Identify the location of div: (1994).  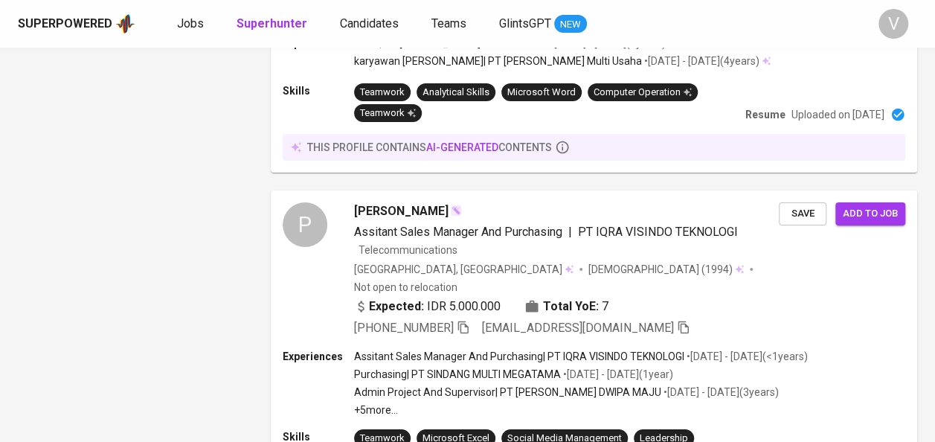
(666, 269).